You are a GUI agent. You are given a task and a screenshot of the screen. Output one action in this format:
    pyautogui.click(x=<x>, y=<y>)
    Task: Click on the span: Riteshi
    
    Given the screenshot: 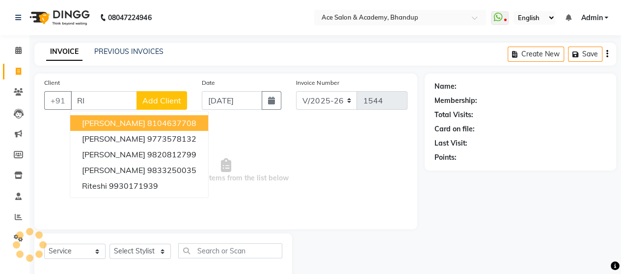 What is the action you would take?
    pyautogui.click(x=94, y=186)
    